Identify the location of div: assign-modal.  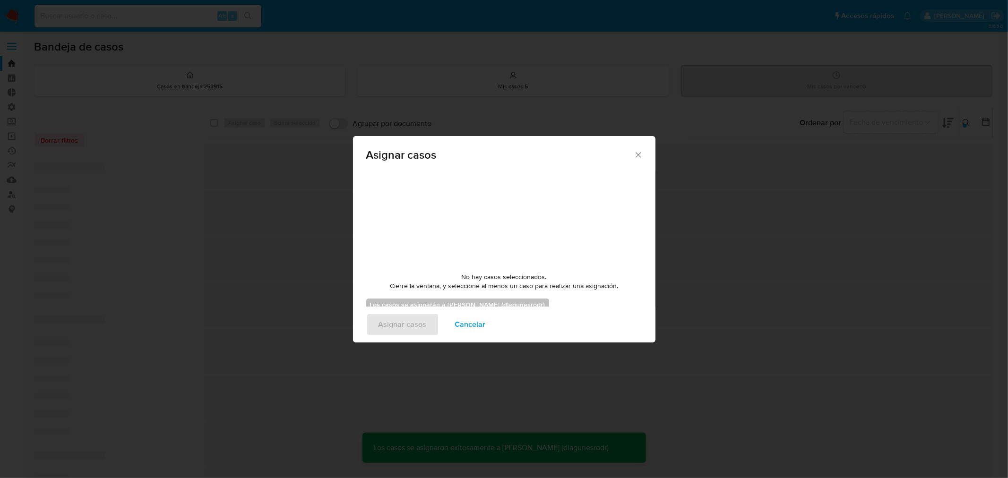
(504, 239).